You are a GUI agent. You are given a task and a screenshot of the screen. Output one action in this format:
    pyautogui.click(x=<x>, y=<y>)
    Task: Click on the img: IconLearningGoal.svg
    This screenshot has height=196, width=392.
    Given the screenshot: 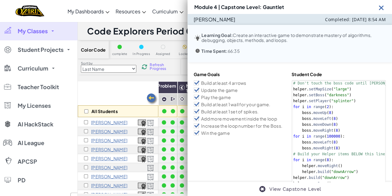 What is the action you would take?
    pyautogui.click(x=197, y=38)
    